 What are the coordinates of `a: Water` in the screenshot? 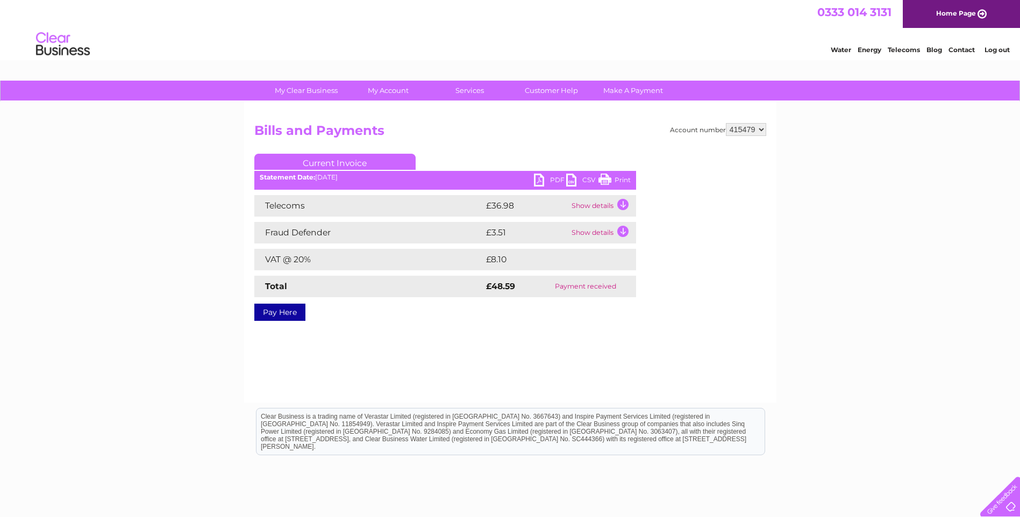 It's located at (841, 49).